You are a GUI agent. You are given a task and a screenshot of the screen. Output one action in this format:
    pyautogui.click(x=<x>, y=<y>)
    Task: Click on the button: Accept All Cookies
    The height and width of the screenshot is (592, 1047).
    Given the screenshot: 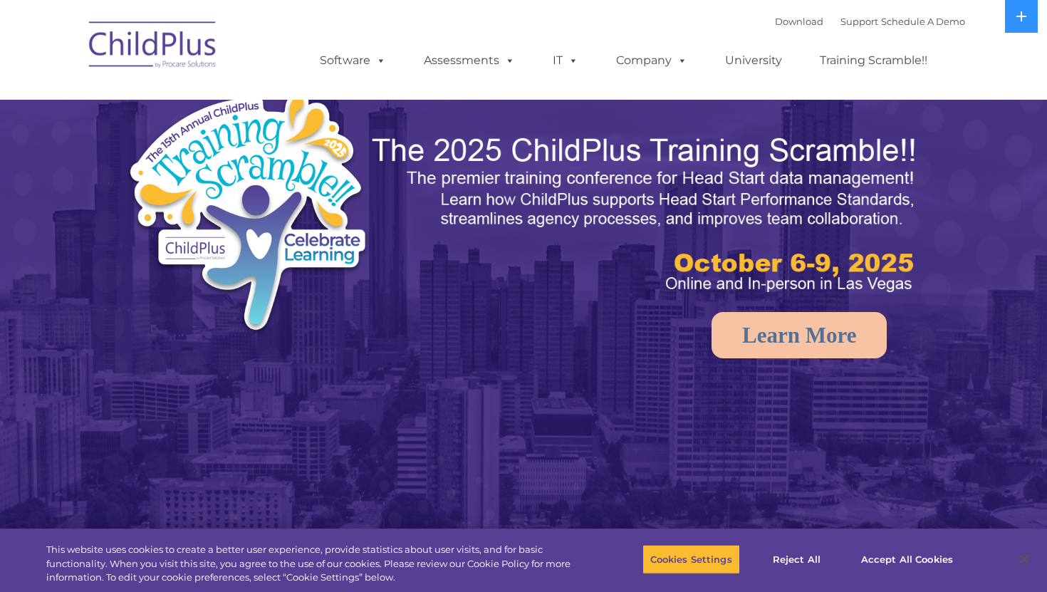 What is the action you would take?
    pyautogui.click(x=907, y=559)
    